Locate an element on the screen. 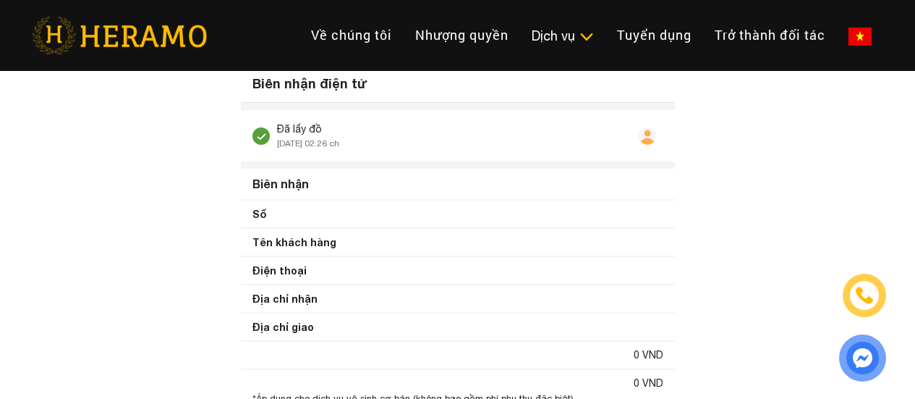 The image size is (915, 399). div: Địa chỉ nhận is located at coordinates (285, 298).